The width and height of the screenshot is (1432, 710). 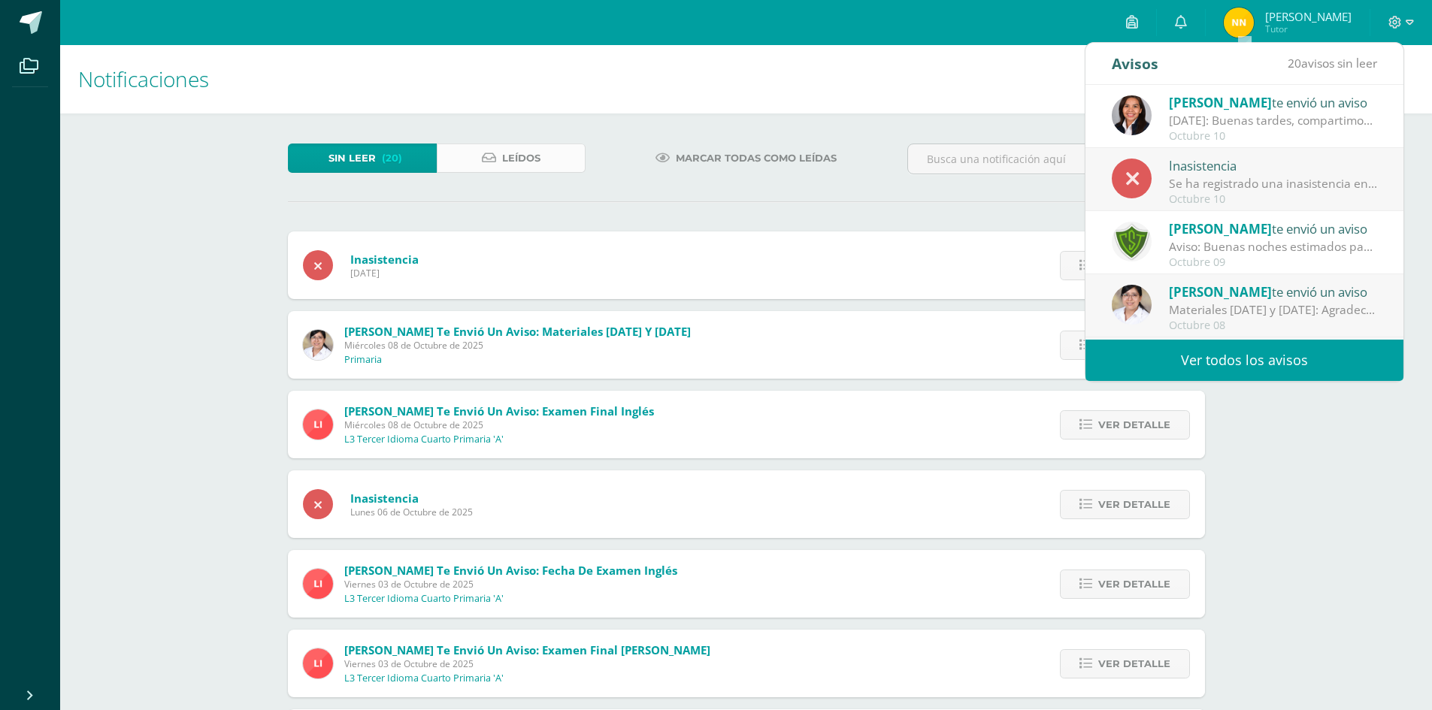 I want to click on div: Inasistencia, so click(x=1273, y=165).